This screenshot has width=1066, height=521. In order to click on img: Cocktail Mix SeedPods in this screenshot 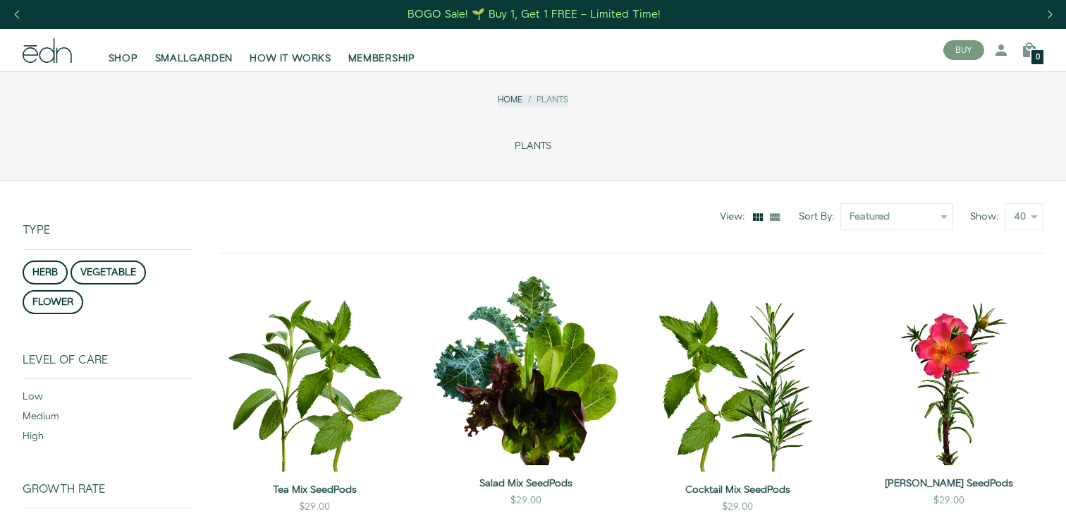, I will do `click(738, 373)`.